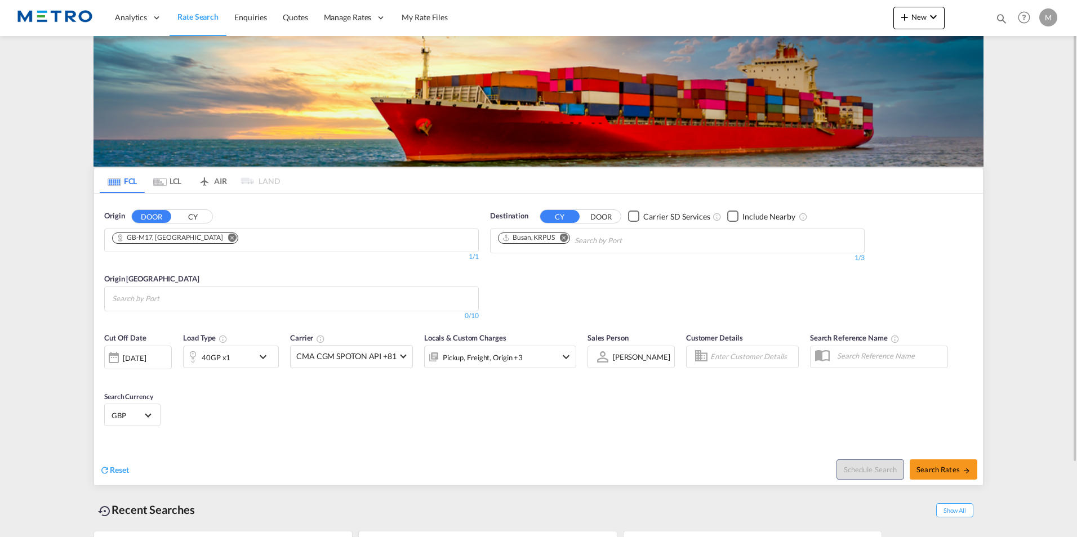 This screenshot has width=1077, height=537. Describe the element at coordinates (108, 375) in the screenshot. I see `md-datepicker: Select` at that location.